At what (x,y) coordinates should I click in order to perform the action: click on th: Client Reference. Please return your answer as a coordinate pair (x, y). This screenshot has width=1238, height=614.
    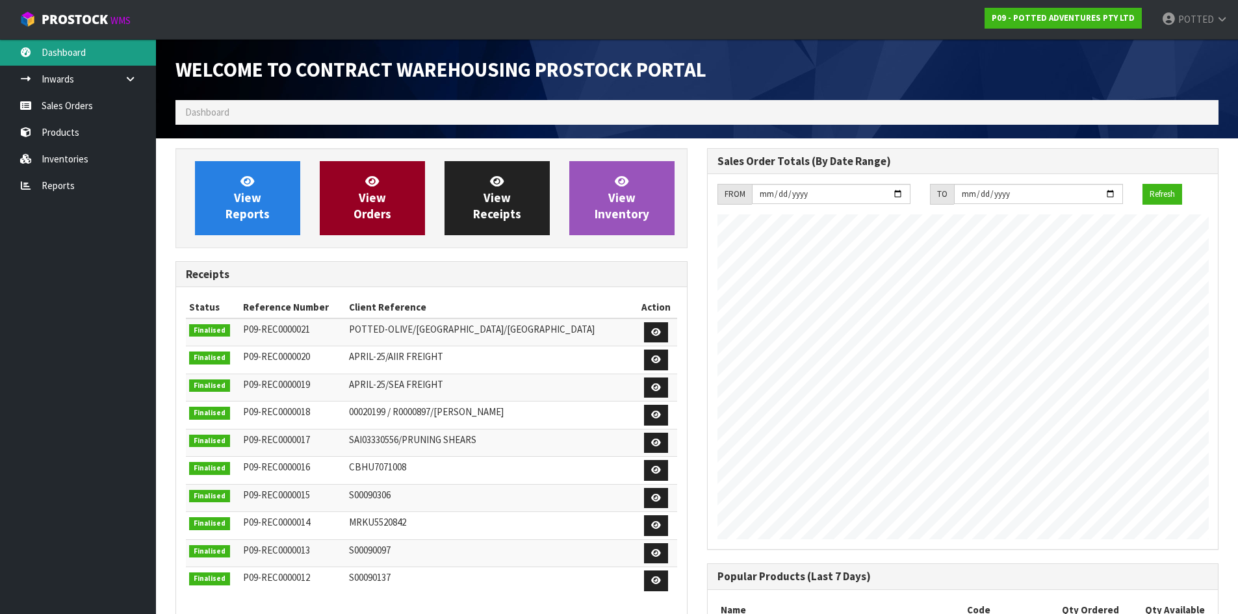
    Looking at the image, I should click on (491, 307).